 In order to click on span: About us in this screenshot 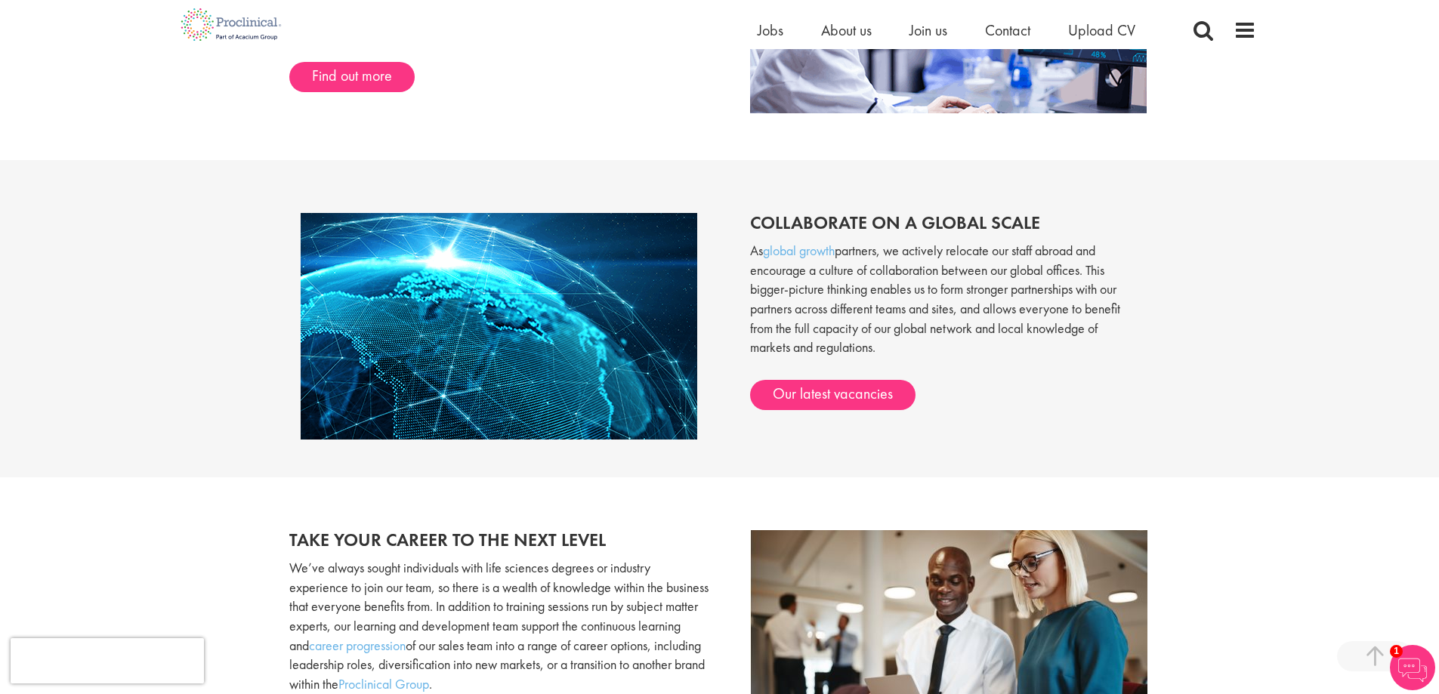, I will do `click(846, 30)`.